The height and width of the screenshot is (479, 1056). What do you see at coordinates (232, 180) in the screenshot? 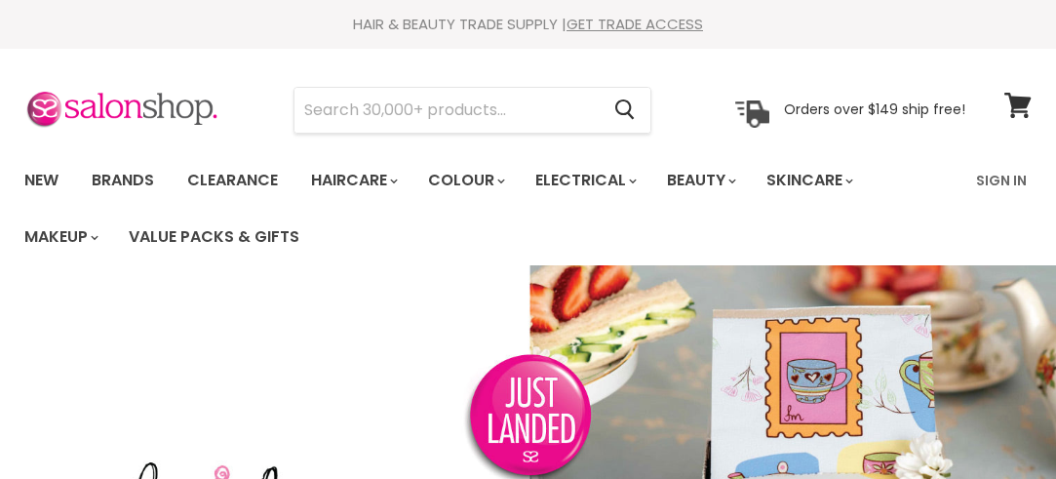
I see `a: Clearance` at bounding box center [232, 180].